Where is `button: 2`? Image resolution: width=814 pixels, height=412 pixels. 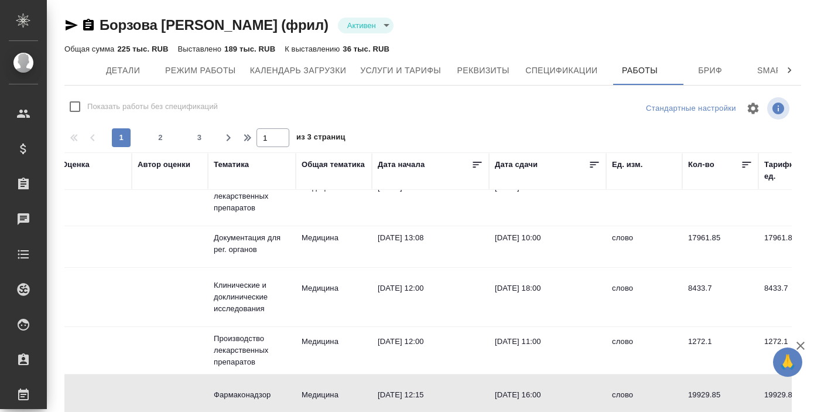
button: 2 is located at coordinates (160, 138).